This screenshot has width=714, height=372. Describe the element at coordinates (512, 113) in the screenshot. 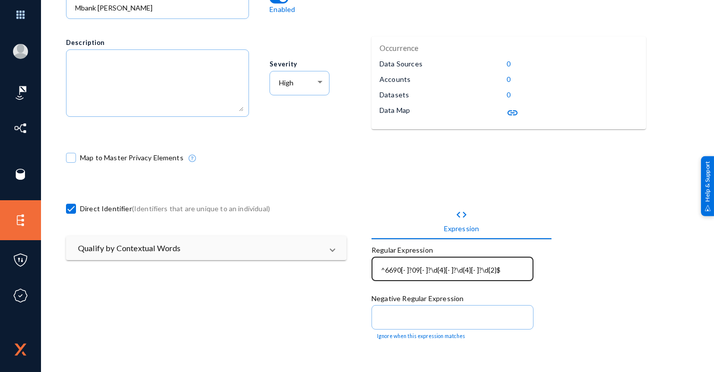

I see `mat-icon: link` at that location.